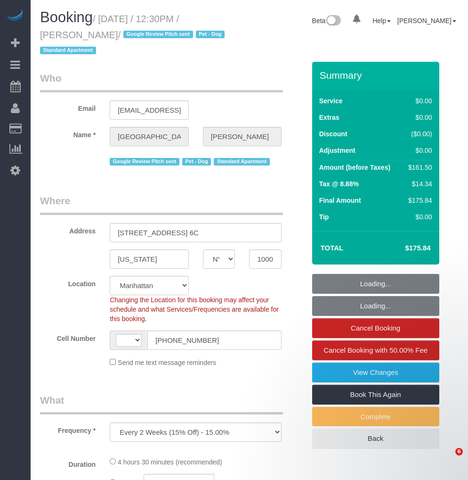 This screenshot has width=468, height=480. What do you see at coordinates (68, 282) in the screenshot?
I see `label: Location` at bounding box center [68, 282].